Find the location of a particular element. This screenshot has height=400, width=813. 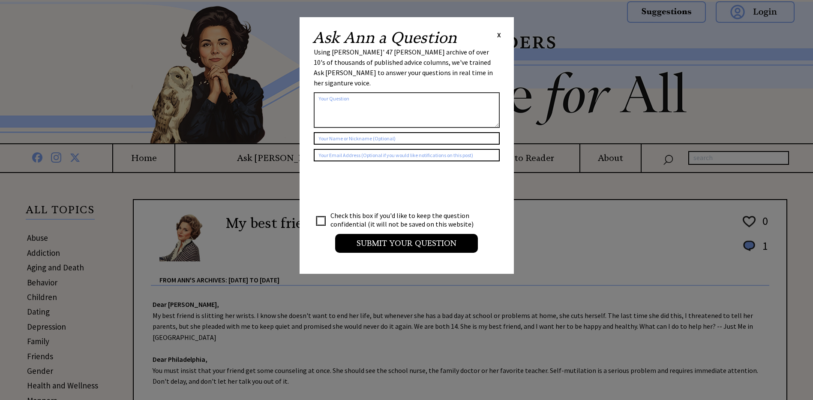

input: Your Name or Nickname (Optional) is located at coordinates (407, 138).